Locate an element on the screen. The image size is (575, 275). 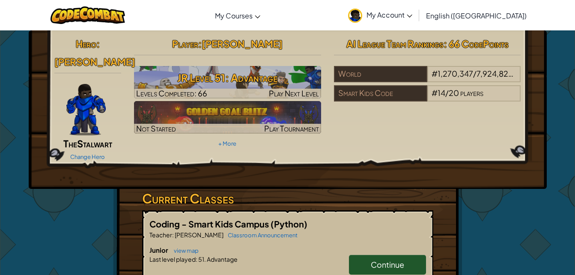
span: Coding - Smart Kids Campus is located at coordinates (210, 224).